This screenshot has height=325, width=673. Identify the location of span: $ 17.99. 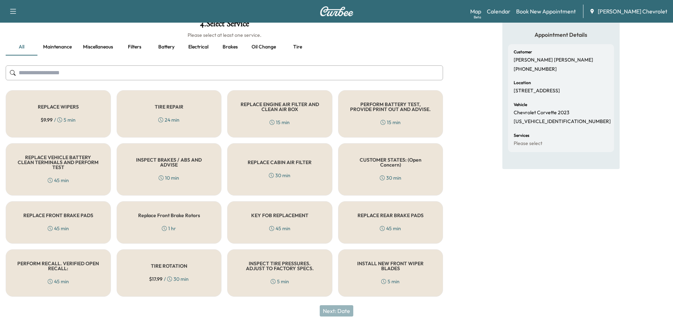
(156, 279).